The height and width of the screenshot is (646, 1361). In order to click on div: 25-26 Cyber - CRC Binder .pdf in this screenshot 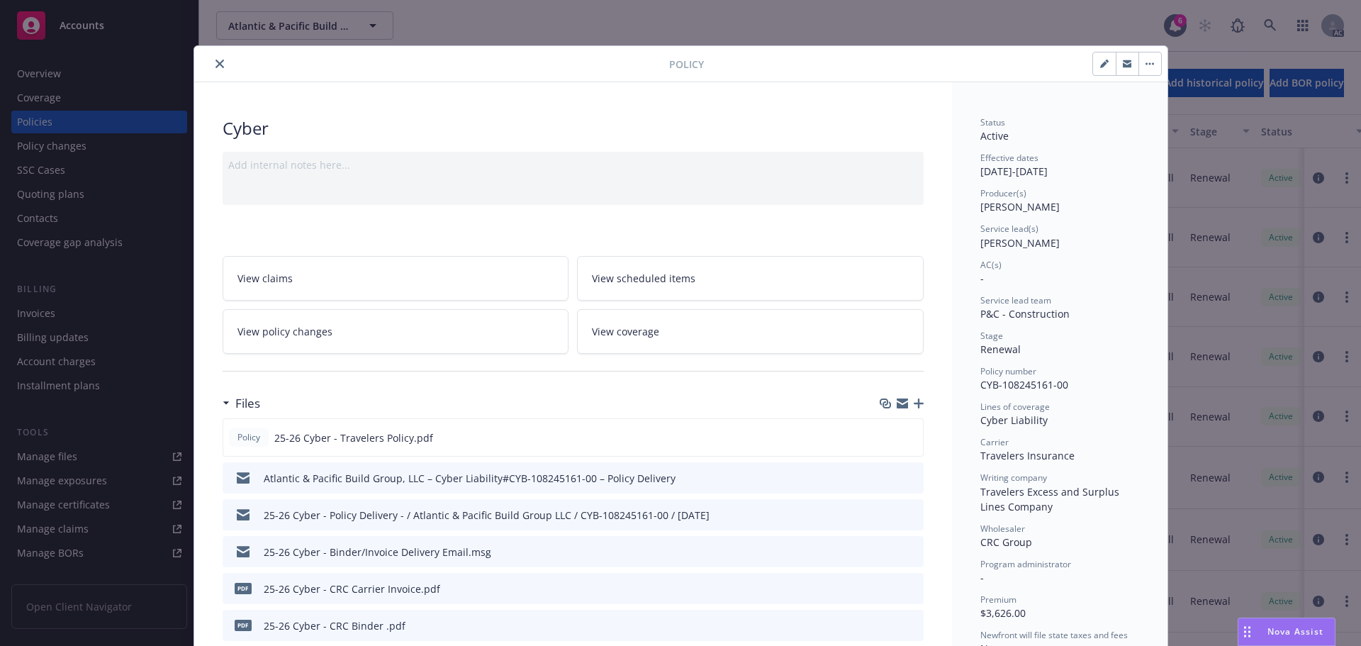, I will do `click(335, 625)`.